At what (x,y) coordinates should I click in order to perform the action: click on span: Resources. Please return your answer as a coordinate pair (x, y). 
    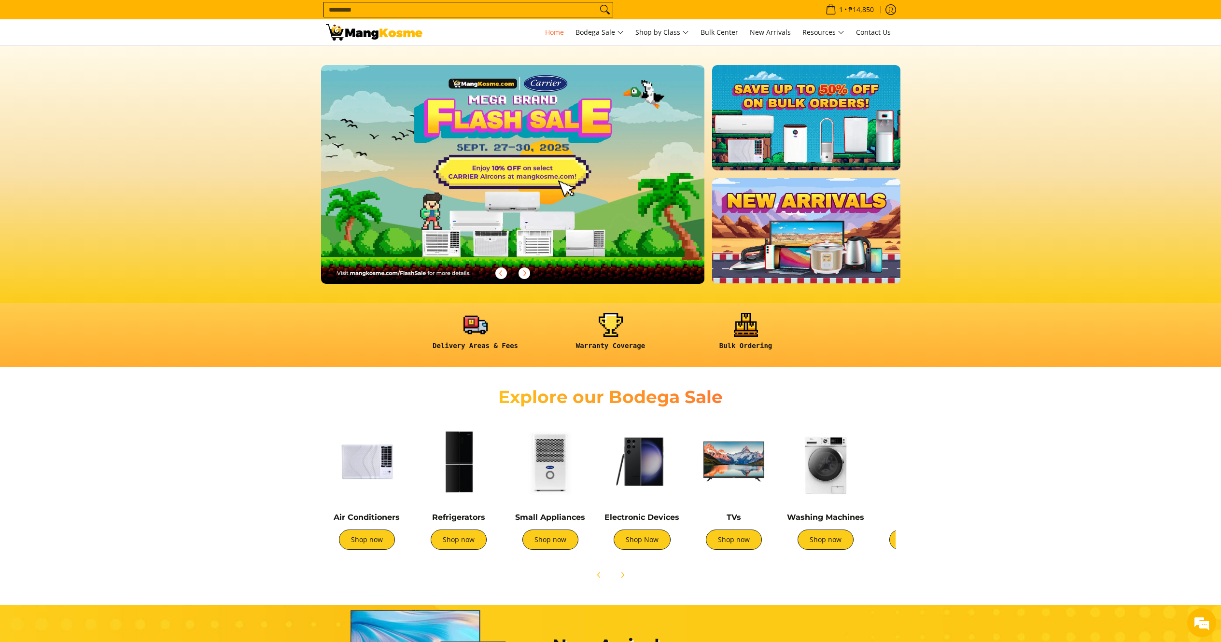
    Looking at the image, I should click on (823, 32).